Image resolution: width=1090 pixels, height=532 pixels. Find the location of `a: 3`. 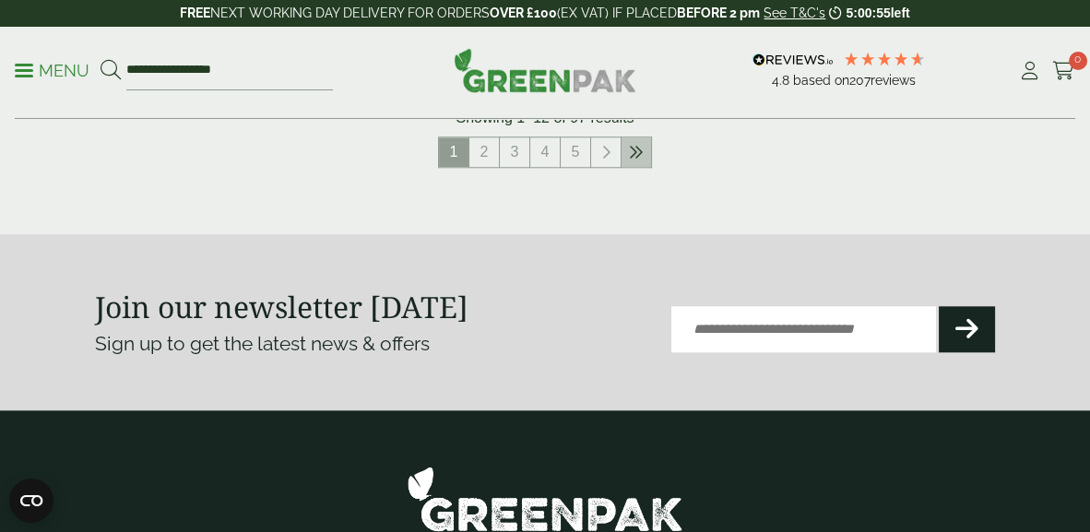

a: 3 is located at coordinates (514, 152).